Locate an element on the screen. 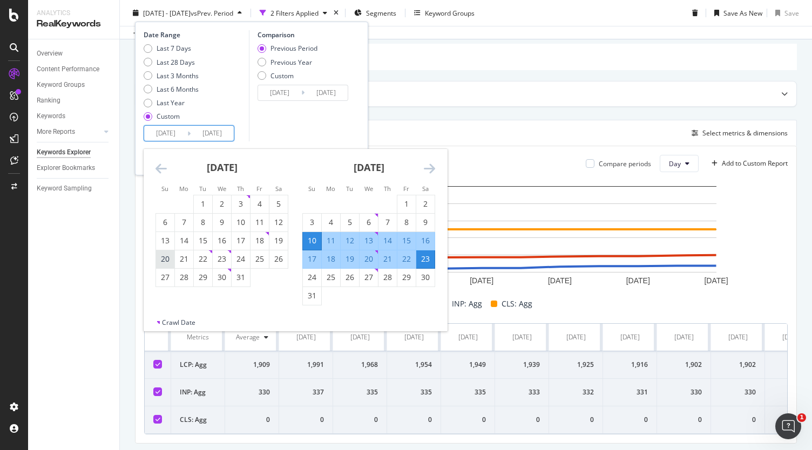  td: Choose Tuesday, July 22, 2025 as your check-in date. It’s available. is located at coordinates (203, 259).